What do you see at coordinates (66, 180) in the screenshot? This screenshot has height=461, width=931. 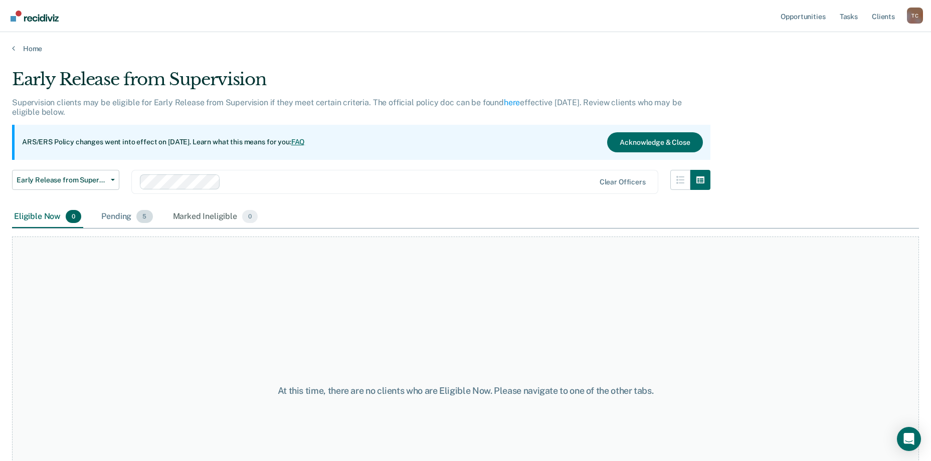 I see `button: Early Release from Supervision` at bounding box center [66, 180].